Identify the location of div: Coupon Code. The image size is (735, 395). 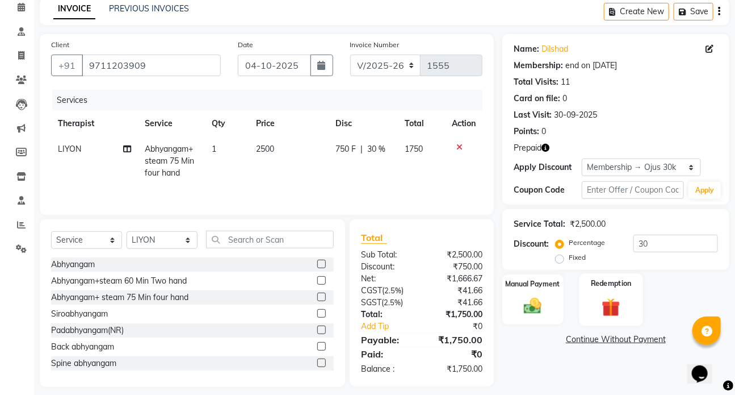
(548, 190).